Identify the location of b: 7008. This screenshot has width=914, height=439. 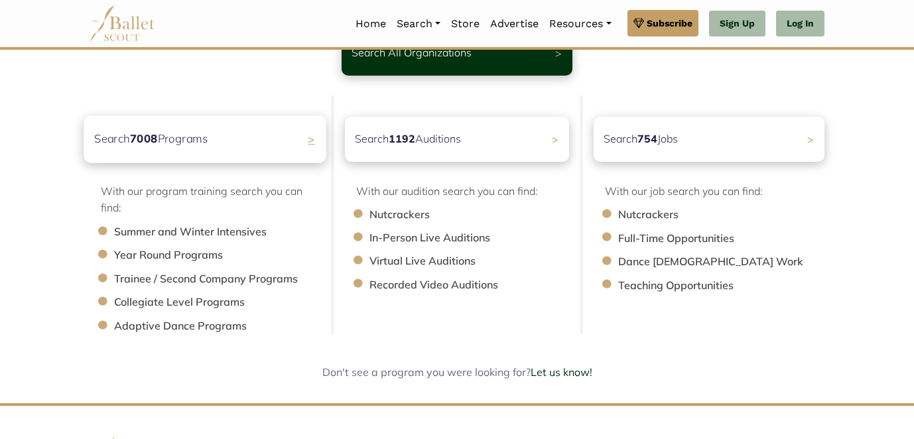
(144, 138).